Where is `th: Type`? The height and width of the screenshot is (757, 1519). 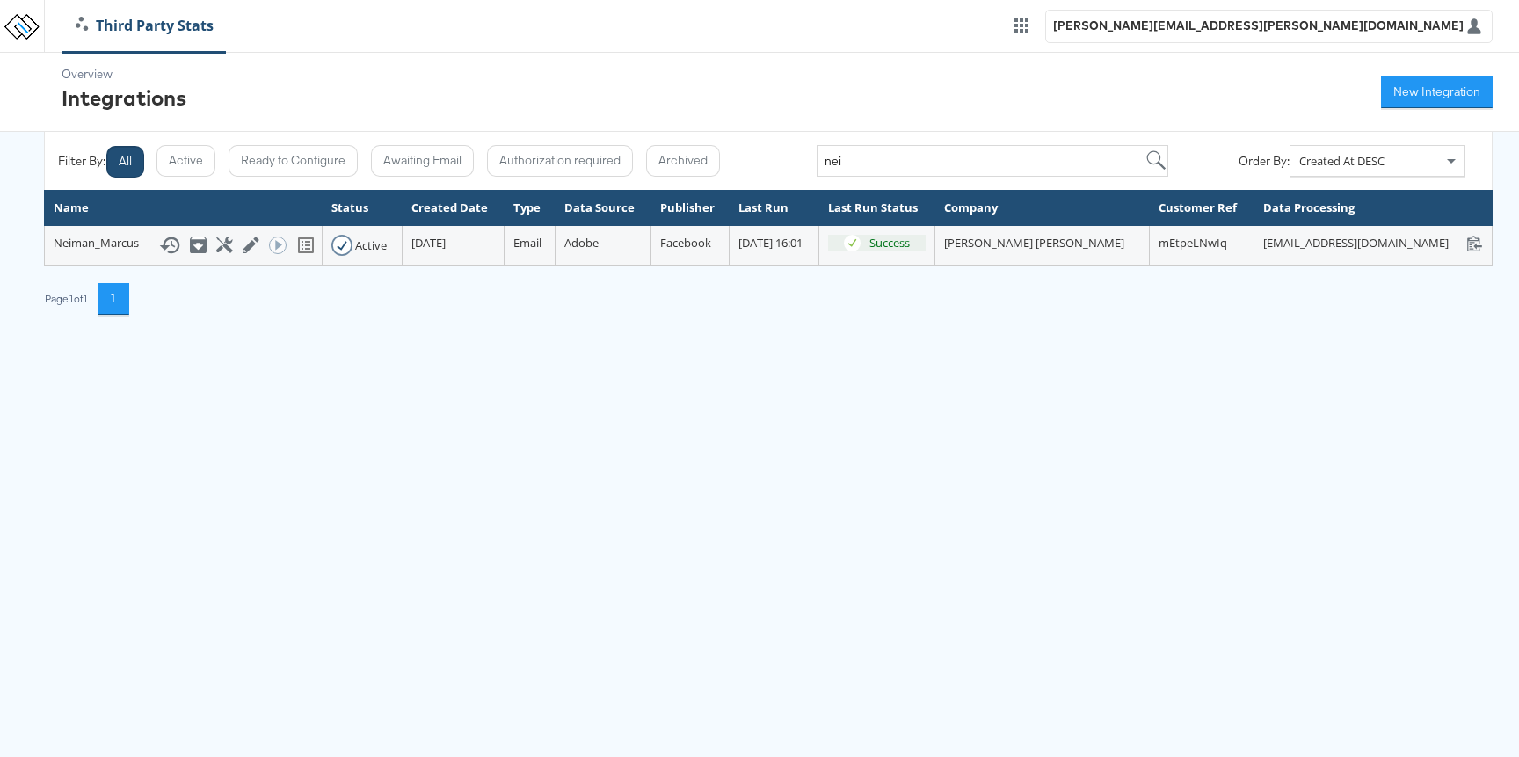
th: Type is located at coordinates (529, 208).